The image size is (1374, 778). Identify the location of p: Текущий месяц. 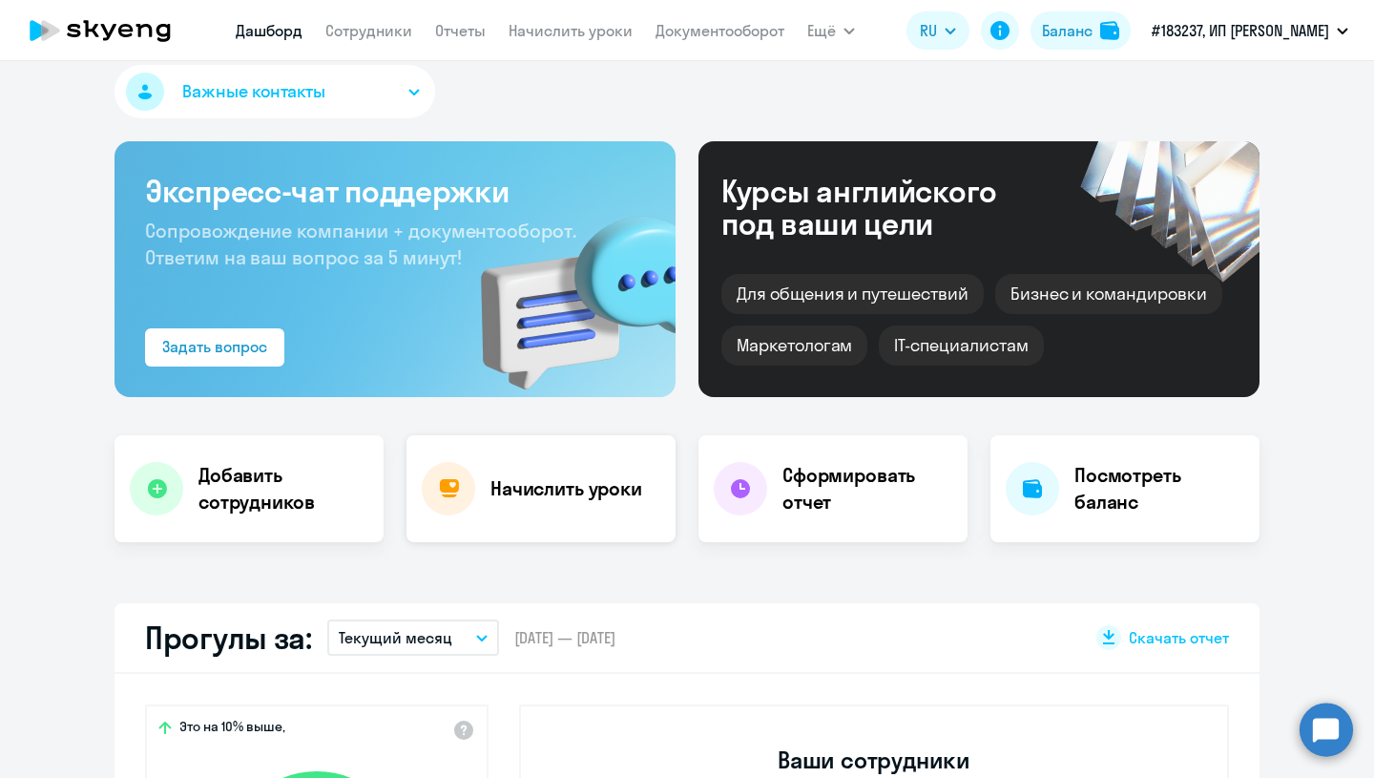
(395, 637).